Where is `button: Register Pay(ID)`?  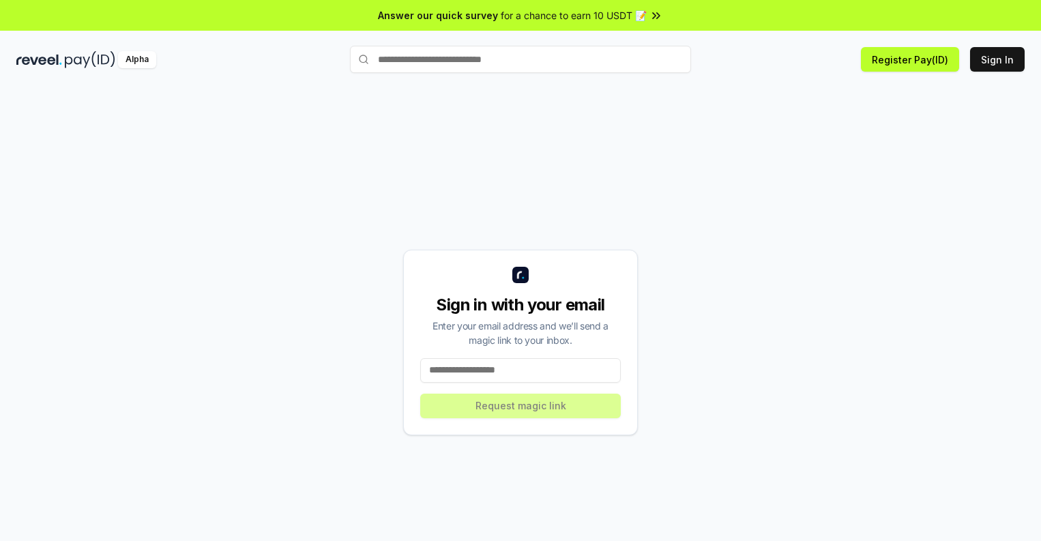
button: Register Pay(ID) is located at coordinates (910, 59).